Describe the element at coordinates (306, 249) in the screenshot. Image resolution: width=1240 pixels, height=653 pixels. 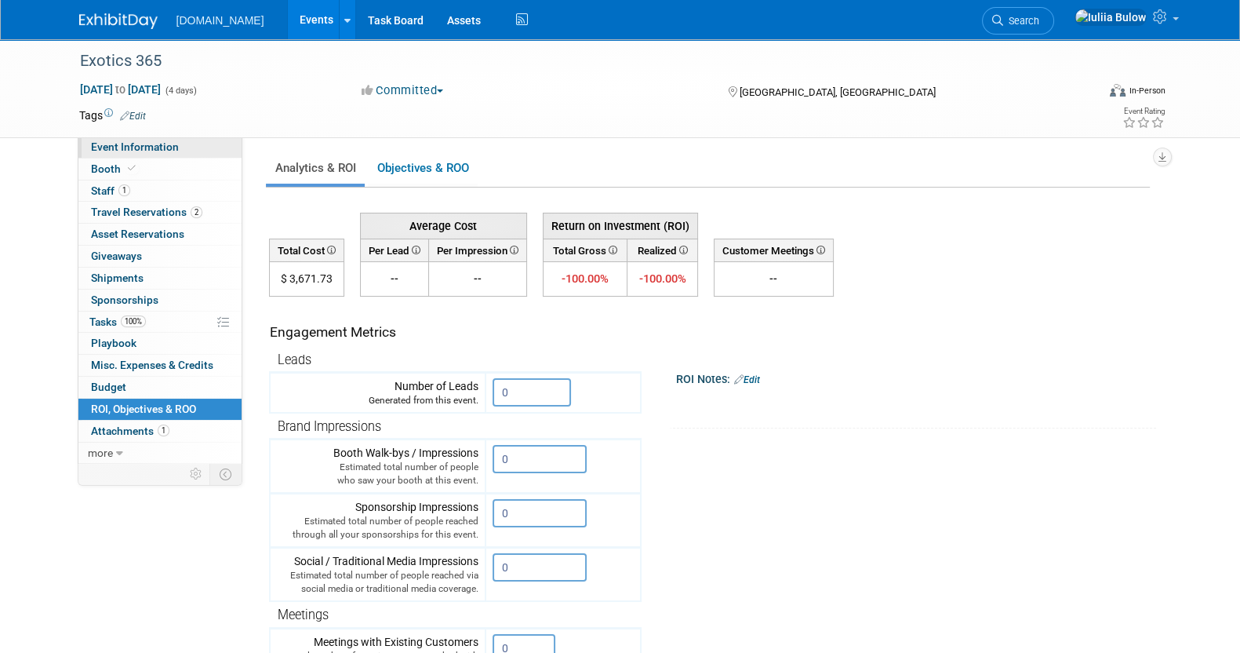
I see `th: Total Cost` at that location.